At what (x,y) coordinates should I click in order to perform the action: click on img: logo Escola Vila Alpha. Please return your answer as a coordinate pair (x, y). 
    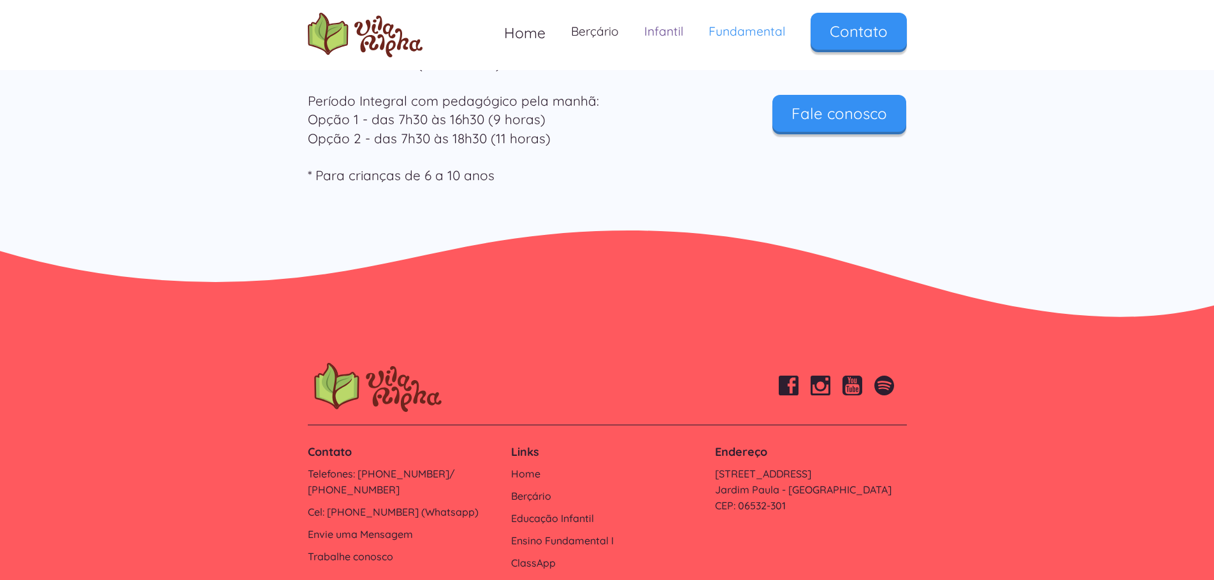
    Looking at the image, I should click on (365, 35).